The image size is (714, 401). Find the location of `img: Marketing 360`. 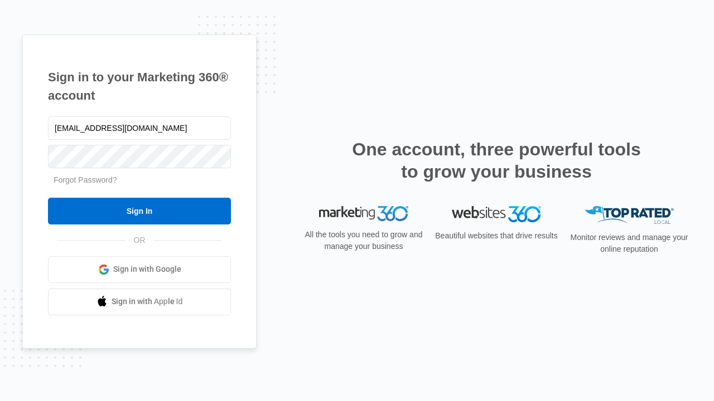

img: Marketing 360 is located at coordinates (364, 214).